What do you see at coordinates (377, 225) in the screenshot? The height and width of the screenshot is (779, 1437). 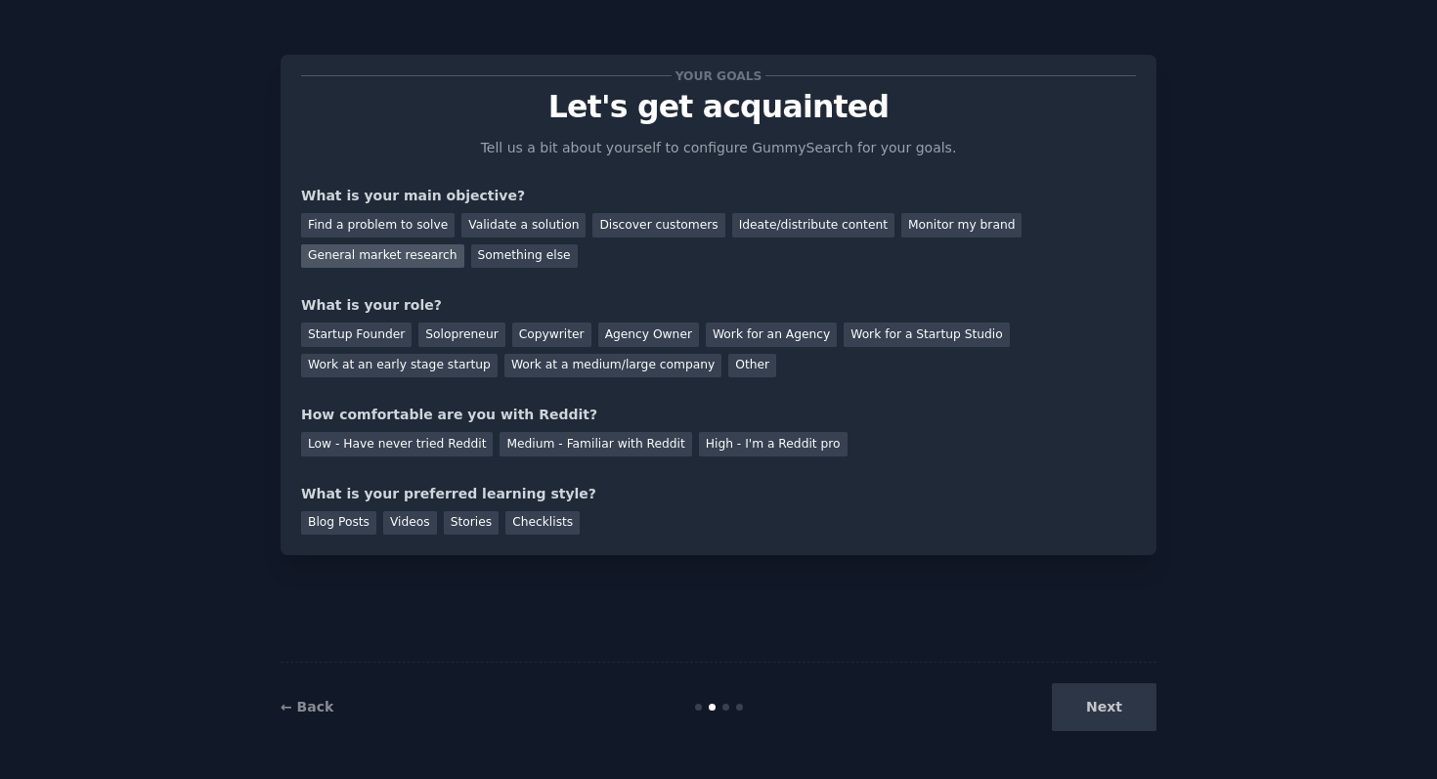 I see `div: Find a problem to solve` at bounding box center [377, 225].